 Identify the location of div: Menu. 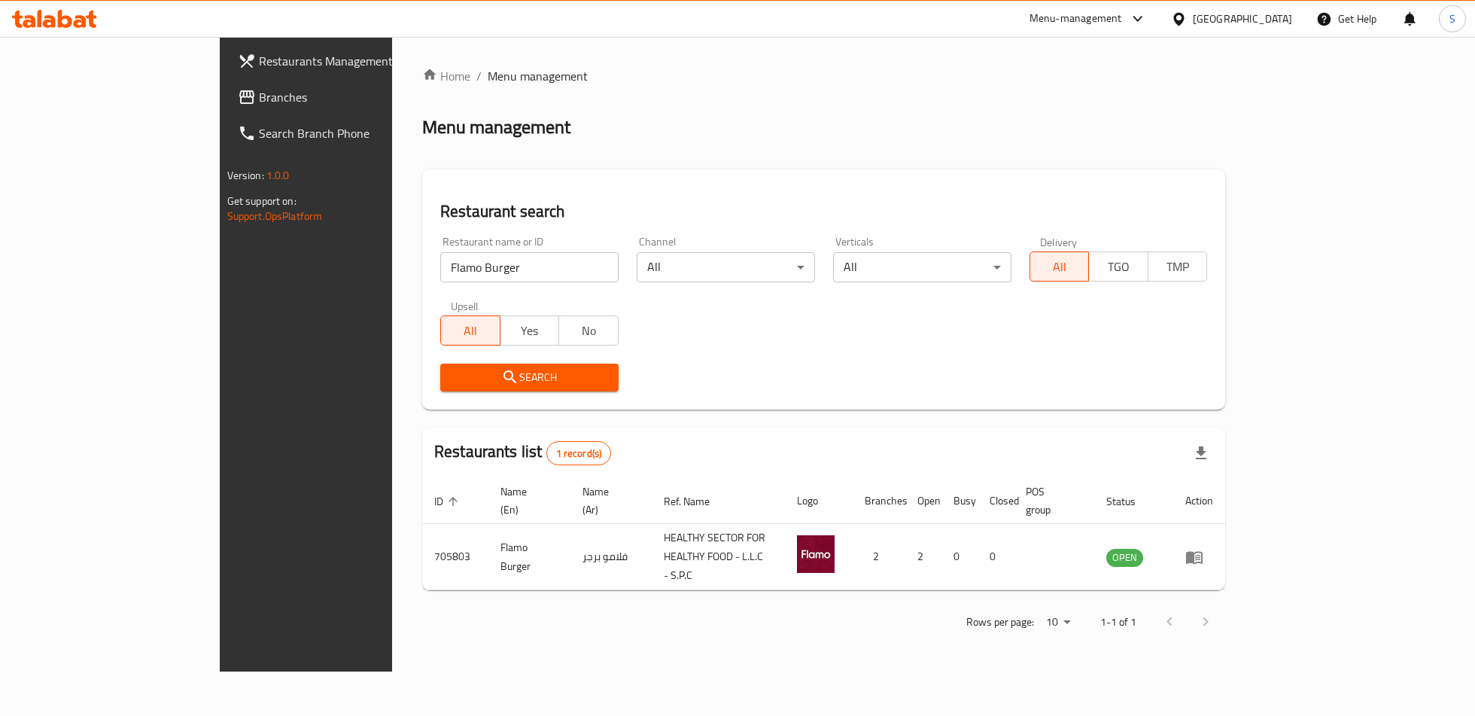
(1199, 557).